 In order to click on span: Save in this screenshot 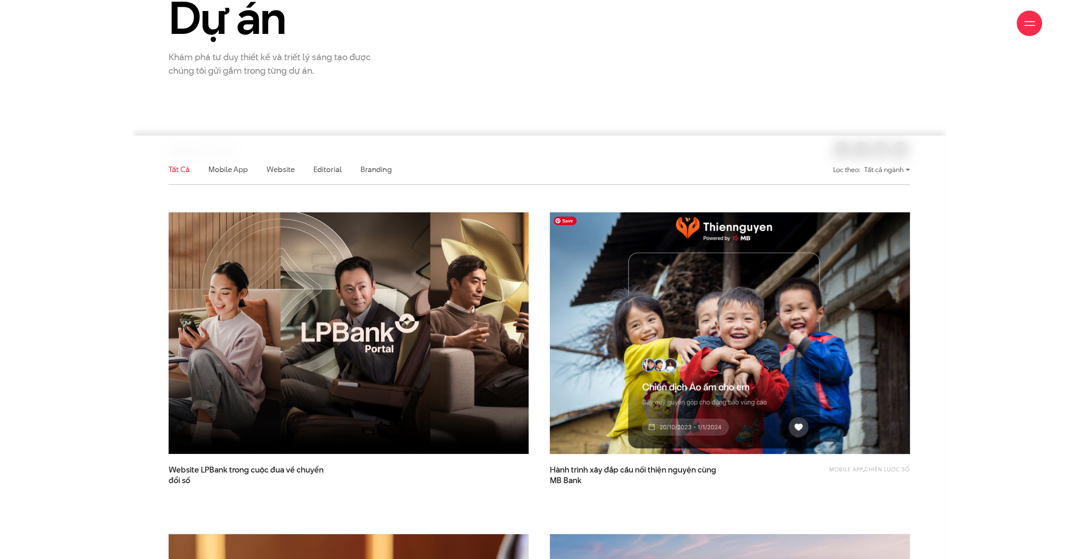, I will do `click(565, 221)`.